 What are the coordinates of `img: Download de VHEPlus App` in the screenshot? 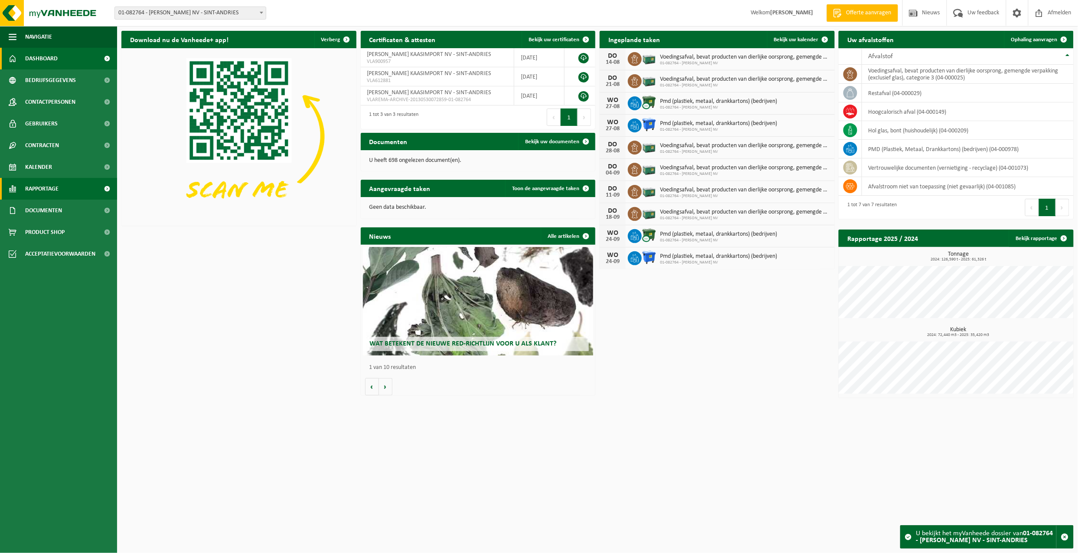 It's located at (239, 136).